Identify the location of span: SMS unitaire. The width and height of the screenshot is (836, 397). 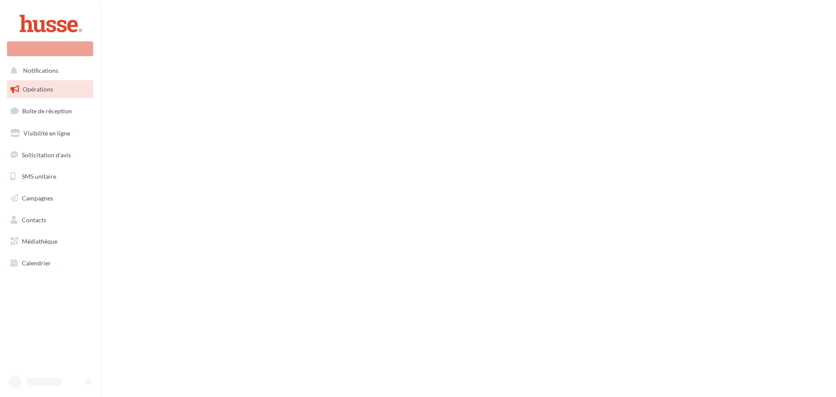
(39, 176).